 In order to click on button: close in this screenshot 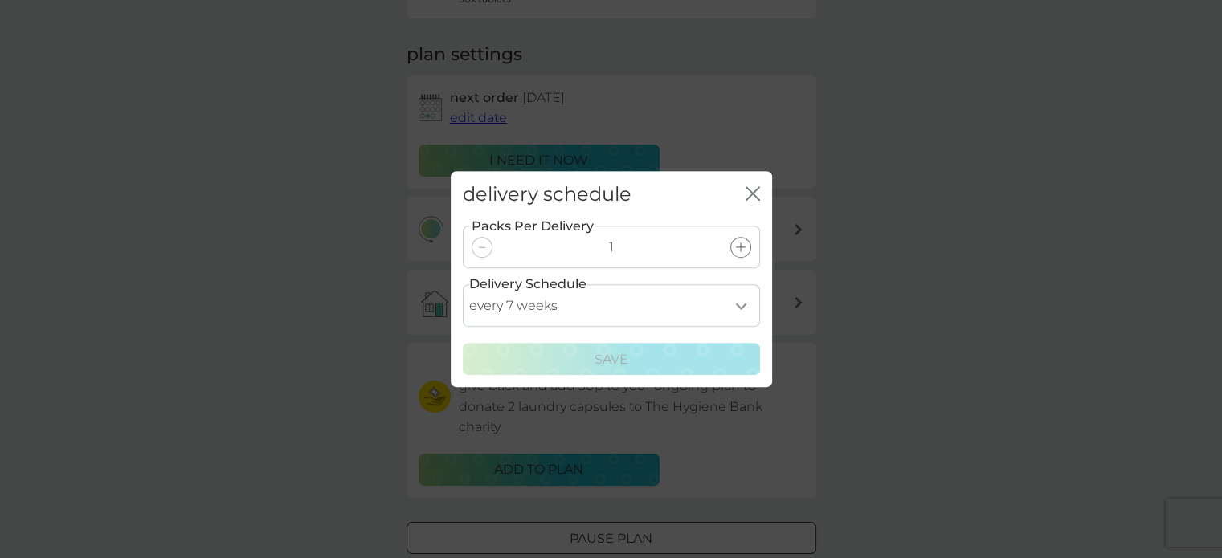, I will do `click(753, 194)`.